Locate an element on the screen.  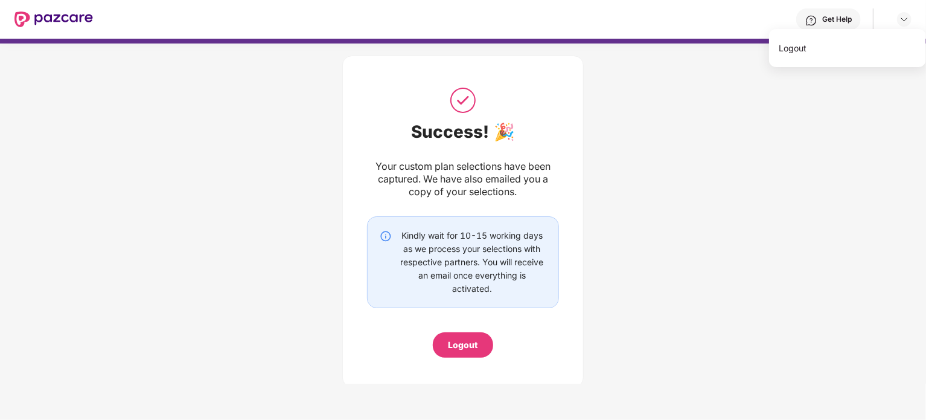
div: Your custom plan selections have been captured. We have also emailed you a copy of your selections. is located at coordinates (463, 179).